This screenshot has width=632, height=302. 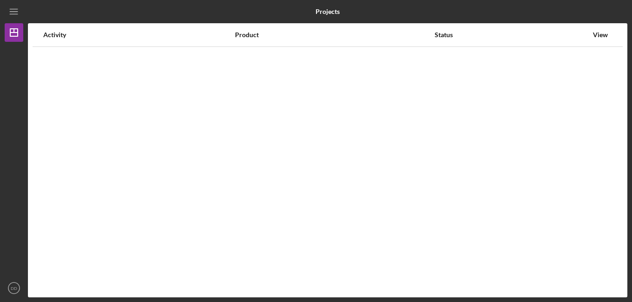 What do you see at coordinates (14, 288) in the screenshot?
I see `button: DD` at bounding box center [14, 288].